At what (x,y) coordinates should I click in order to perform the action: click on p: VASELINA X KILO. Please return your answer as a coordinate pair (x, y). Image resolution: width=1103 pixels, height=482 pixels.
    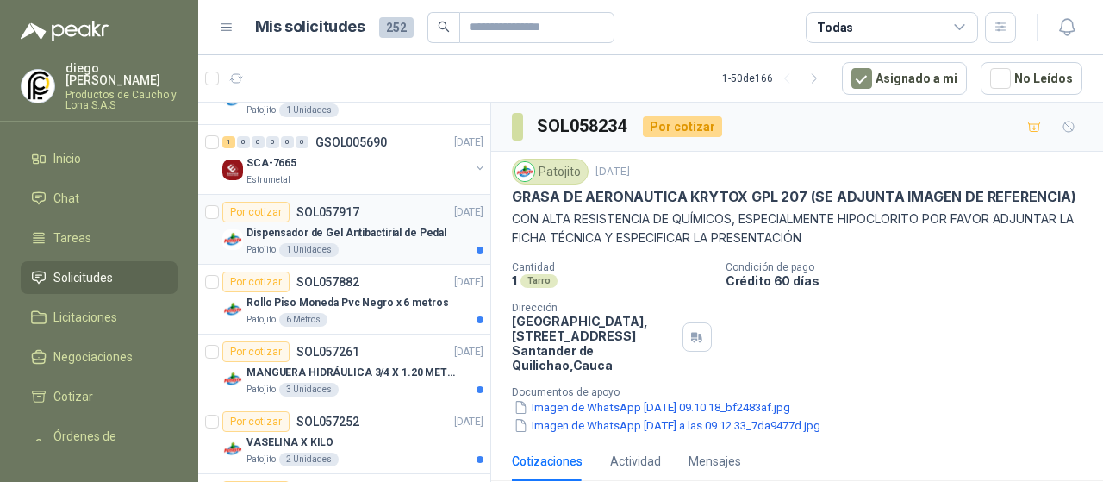
    Looking at the image, I should click on (290, 442).